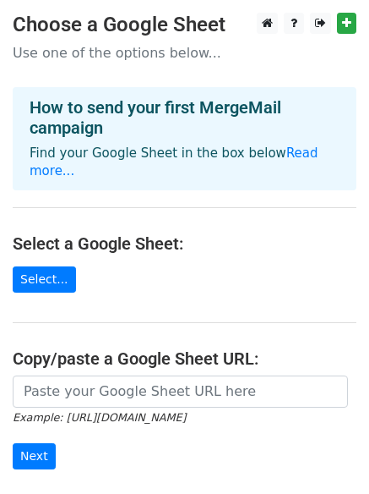 Image resolution: width=369 pixels, height=494 pixels. Describe the element at coordinates (184, 243) in the screenshot. I see `h4: Select a Google Sheet:` at that location.